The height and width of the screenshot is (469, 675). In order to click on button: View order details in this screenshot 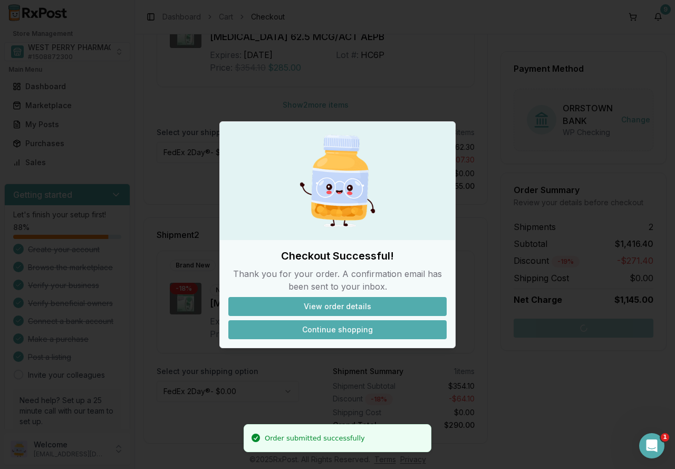, I will do `click(338, 306)`.